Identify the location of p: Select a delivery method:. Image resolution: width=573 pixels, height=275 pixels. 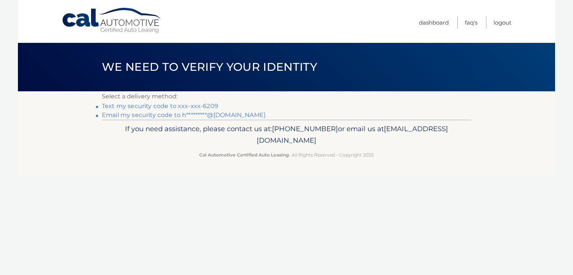
(287, 97).